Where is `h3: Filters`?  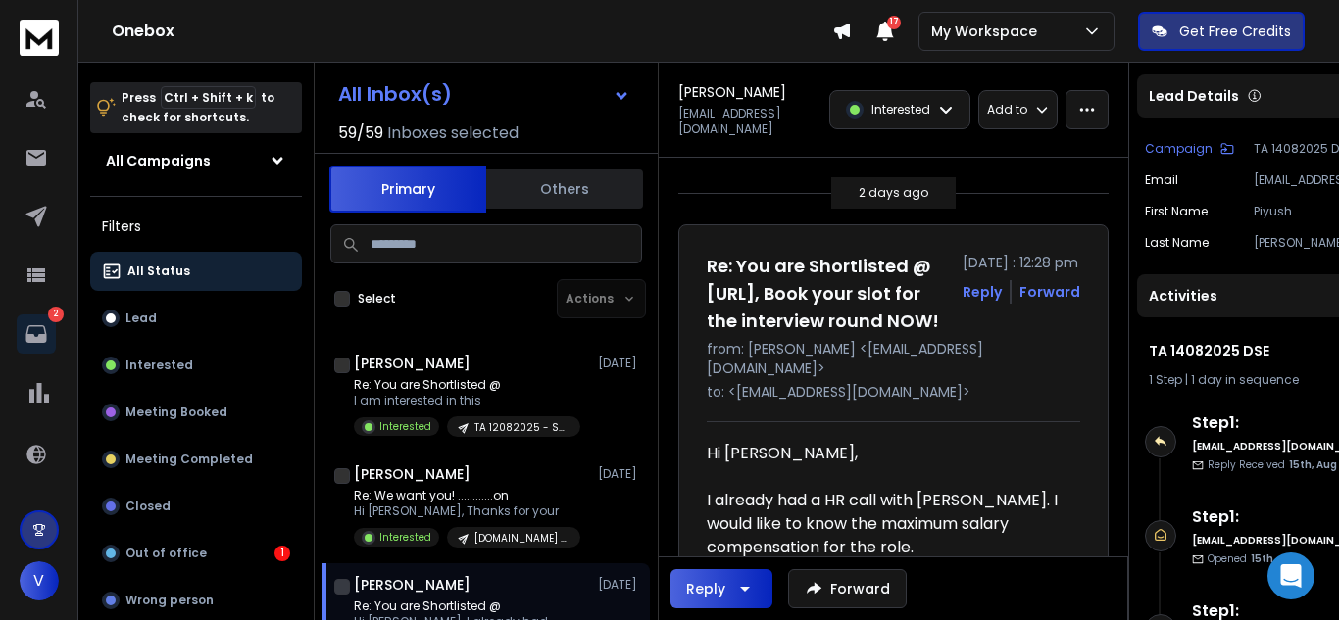
h3: Filters is located at coordinates (196, 226).